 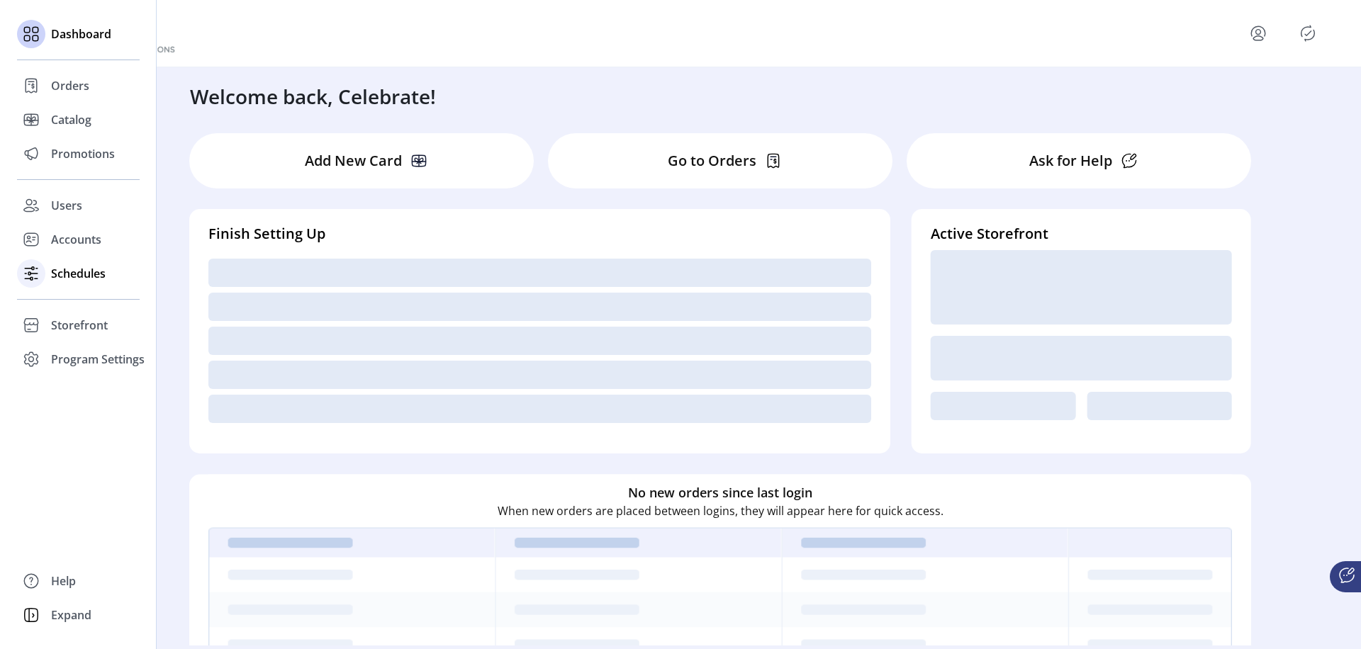 What do you see at coordinates (313, 96) in the screenshot?
I see `h3: Welcome back, Celebrate!` at bounding box center [313, 96].